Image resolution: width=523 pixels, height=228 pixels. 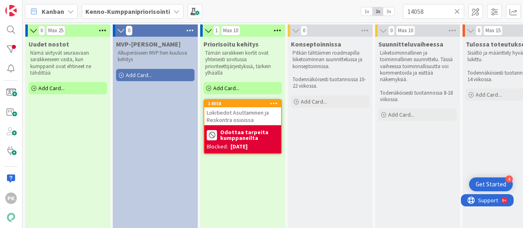 I want to click on div: Get Started, so click(x=491, y=185).